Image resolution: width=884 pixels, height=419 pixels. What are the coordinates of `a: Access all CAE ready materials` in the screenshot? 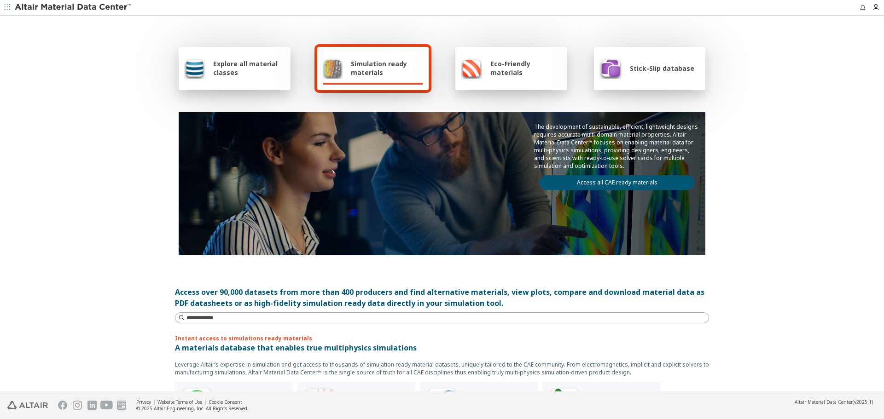 It's located at (617, 183).